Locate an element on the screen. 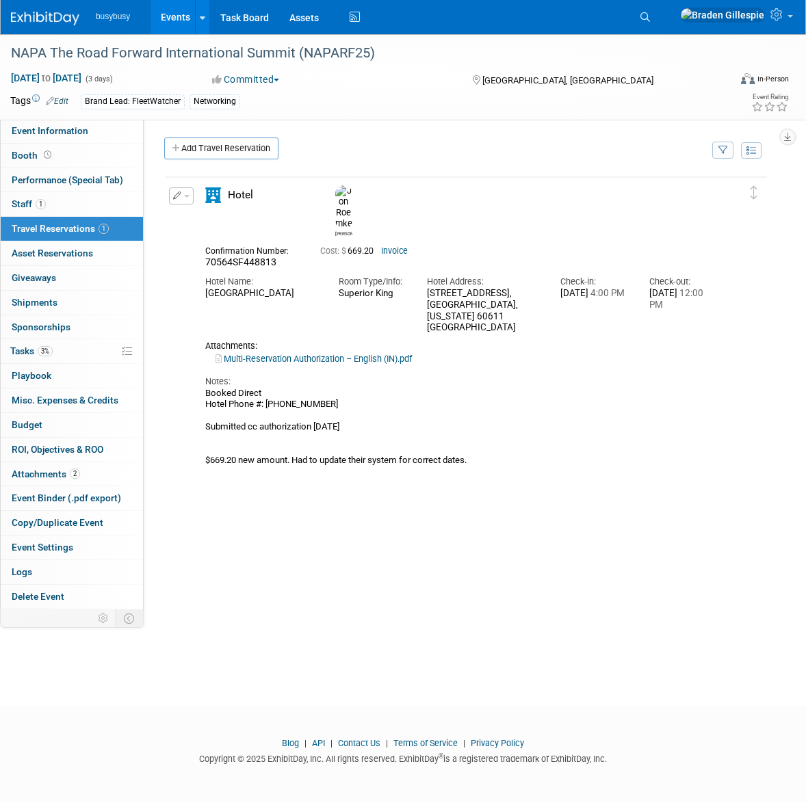 This screenshot has height=807, width=806. div: Confirmation Number: is located at coordinates (252, 249).